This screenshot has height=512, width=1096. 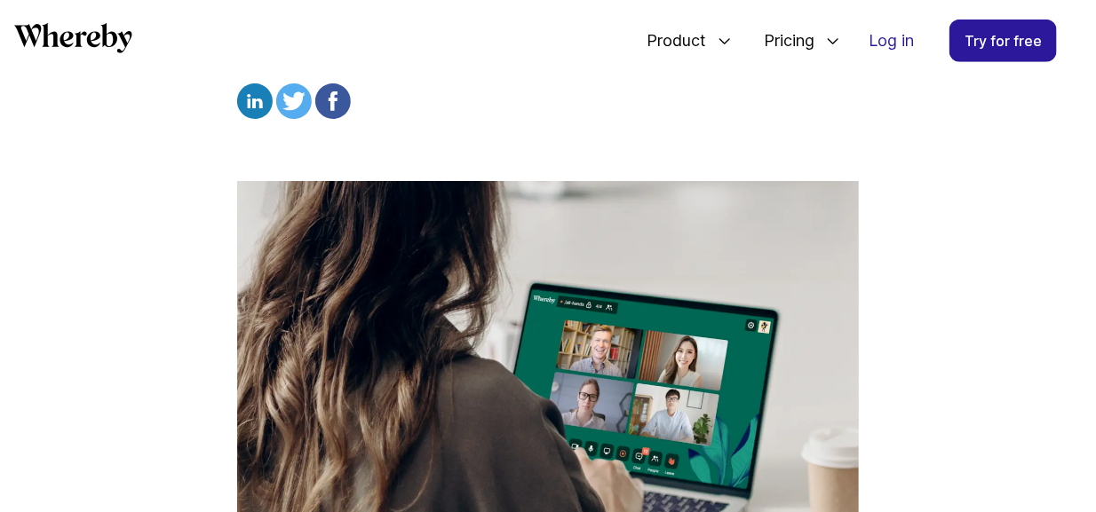 I want to click on a: Try for free, so click(x=1002, y=41).